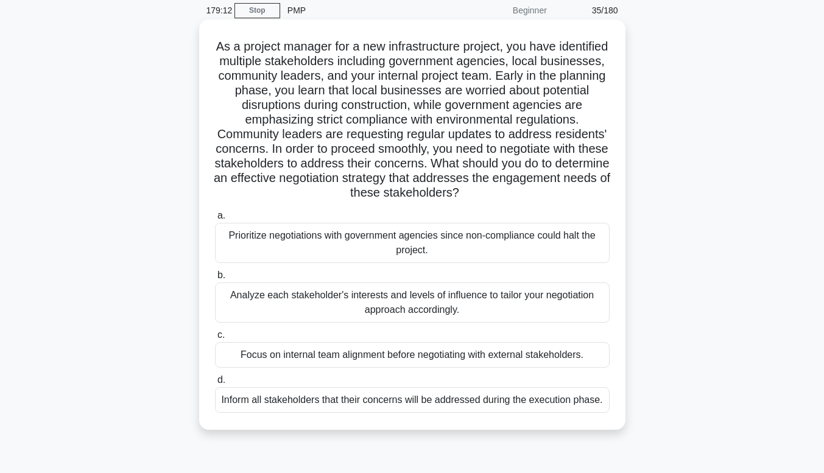 This screenshot has width=824, height=473. Describe the element at coordinates (221, 215) in the screenshot. I see `span: a.` at that location.